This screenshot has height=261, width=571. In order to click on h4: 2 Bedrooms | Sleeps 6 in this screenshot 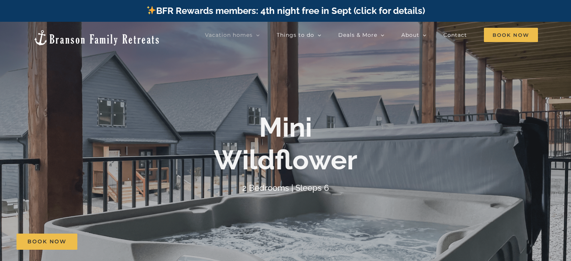, I will do `click(285, 188)`.